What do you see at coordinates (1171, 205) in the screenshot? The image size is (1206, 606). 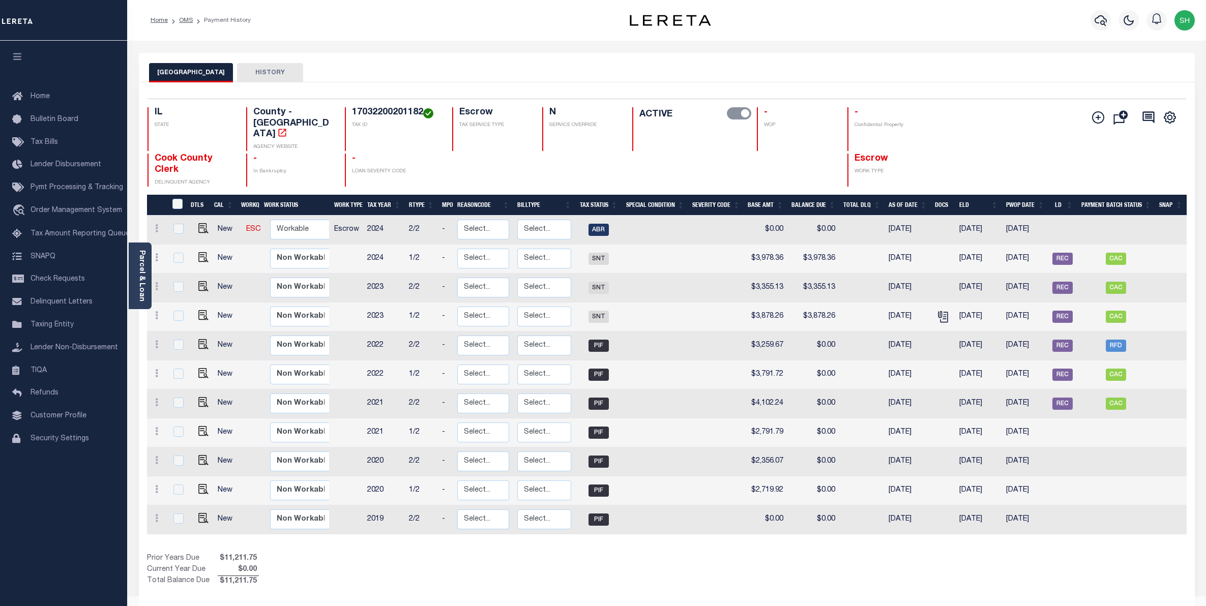 I see `th: SNAP: activate to sort column ascending` at bounding box center [1171, 205].